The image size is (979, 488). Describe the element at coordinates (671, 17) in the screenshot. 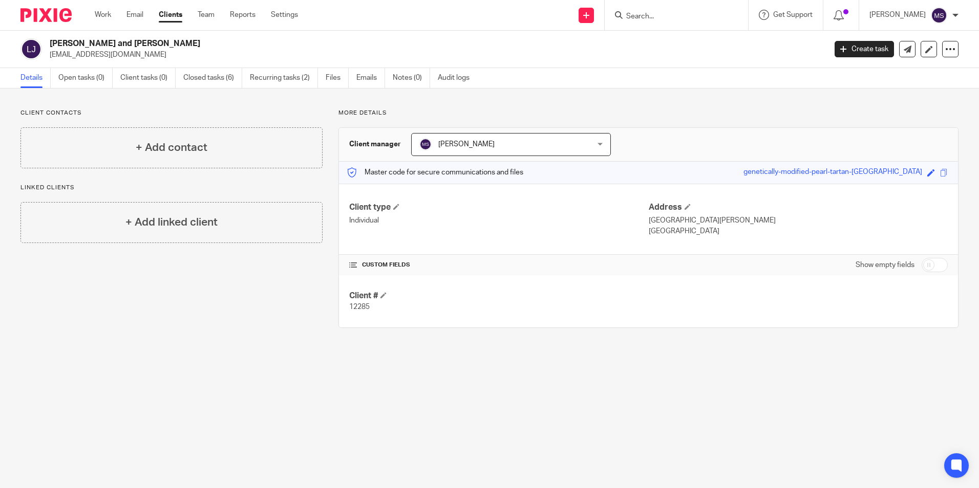

I see `input: Search` at that location.